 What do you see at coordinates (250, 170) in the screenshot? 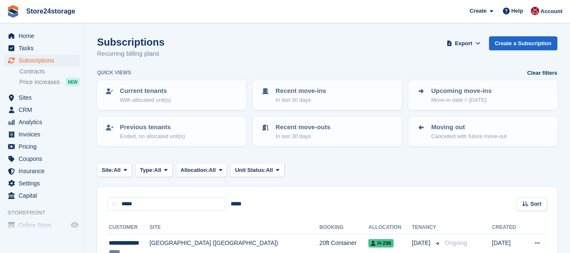
I see `span: Unit Status:` at bounding box center [250, 170].